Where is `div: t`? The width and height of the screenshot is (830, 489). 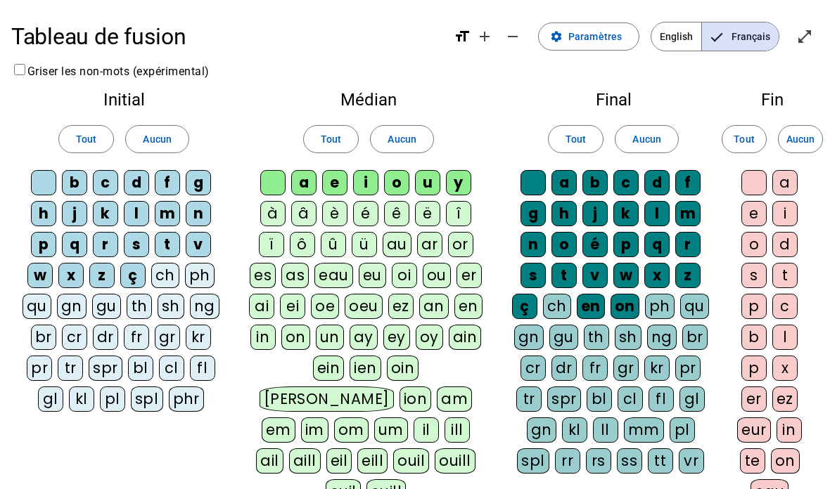
div: t is located at coordinates (167, 245).